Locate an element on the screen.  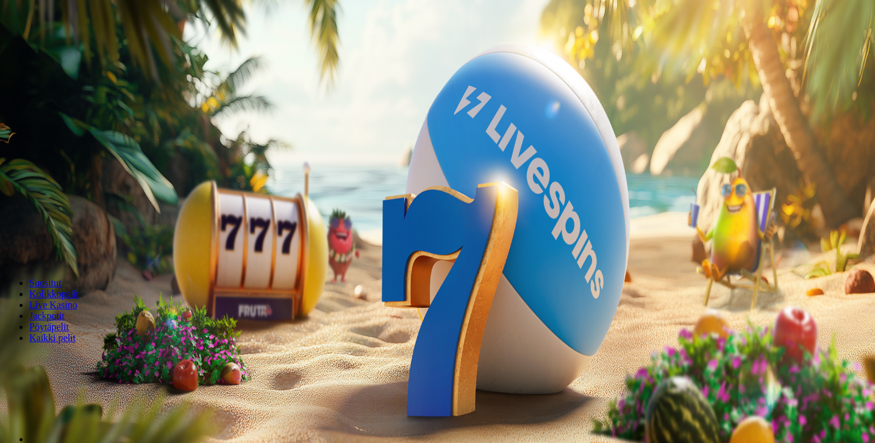
a: Pöytäpelit is located at coordinates (49, 326).